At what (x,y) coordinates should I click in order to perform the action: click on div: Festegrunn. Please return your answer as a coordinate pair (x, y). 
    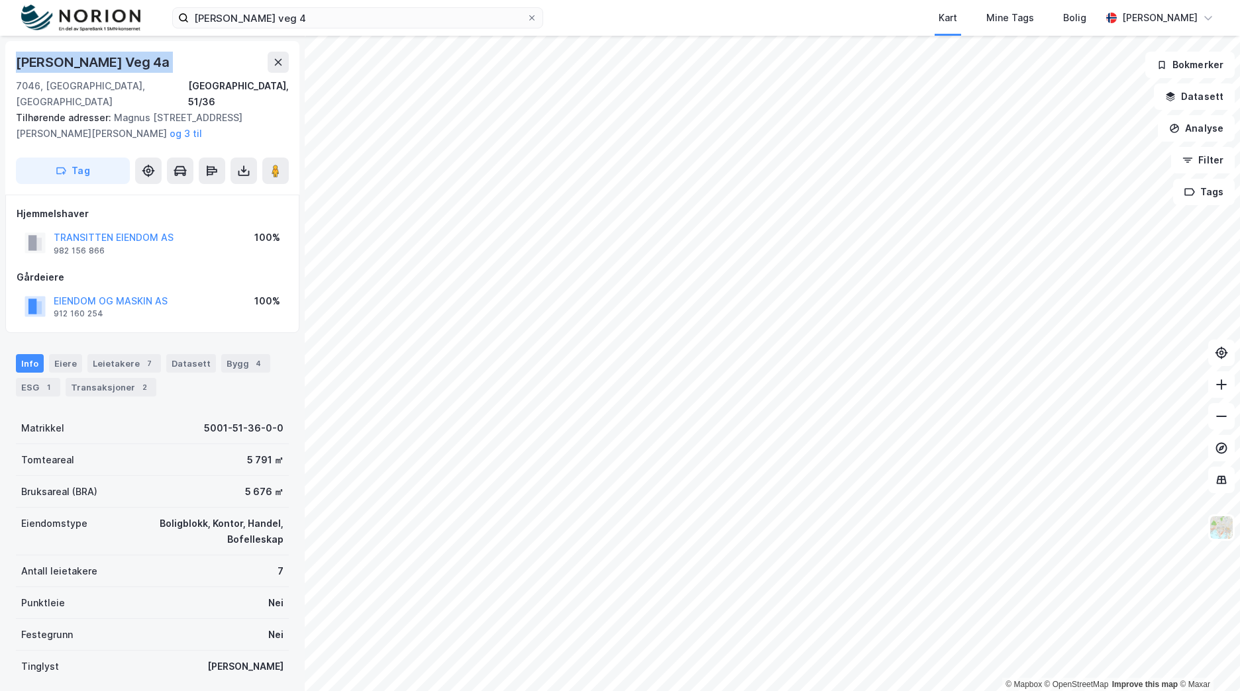
    Looking at the image, I should click on (47, 635).